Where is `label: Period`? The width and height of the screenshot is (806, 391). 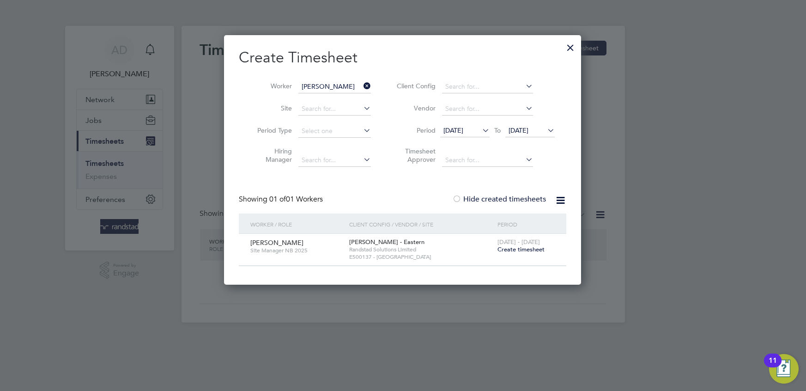
label: Period is located at coordinates (415, 130).